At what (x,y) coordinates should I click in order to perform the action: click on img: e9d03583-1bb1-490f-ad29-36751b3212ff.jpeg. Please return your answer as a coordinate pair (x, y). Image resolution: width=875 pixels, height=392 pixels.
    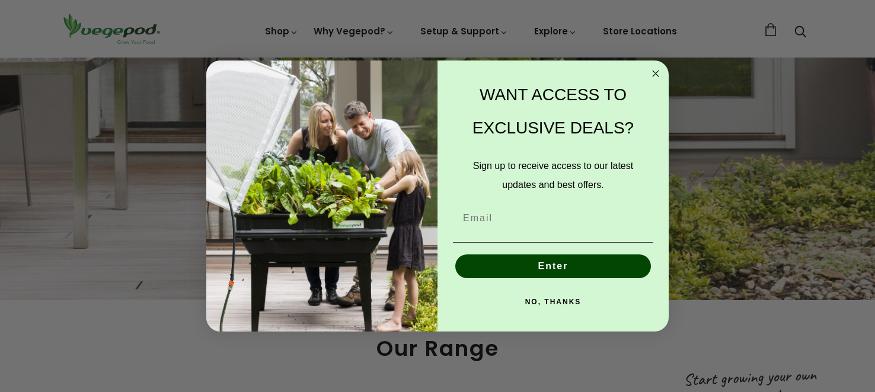
    Looking at the image, I should click on (322, 196).